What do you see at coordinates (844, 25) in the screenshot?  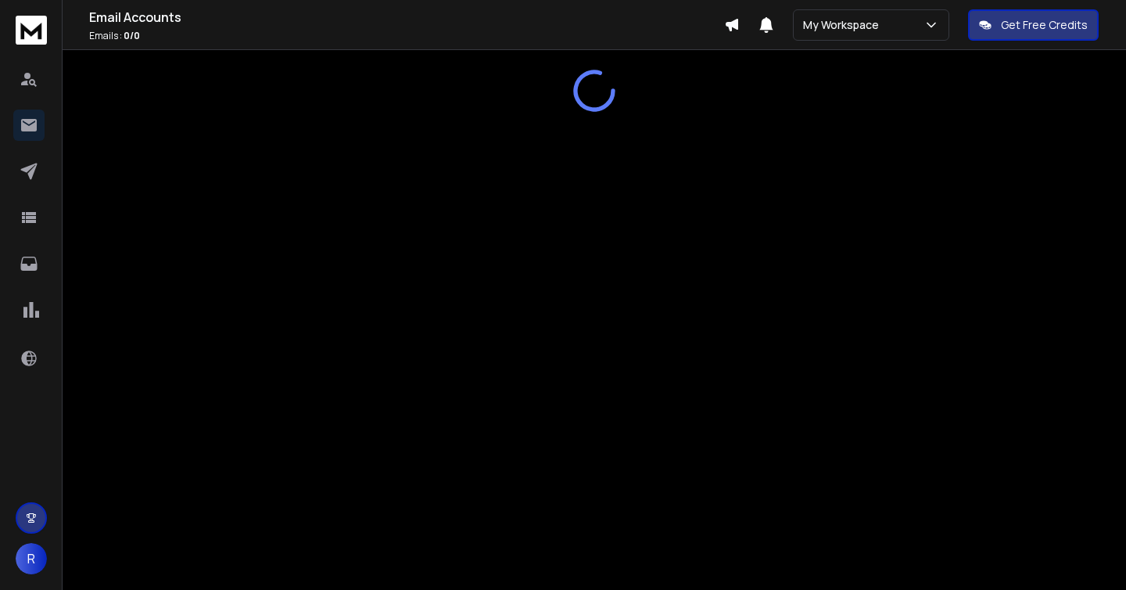 I see `p: My Workspace` at bounding box center [844, 25].